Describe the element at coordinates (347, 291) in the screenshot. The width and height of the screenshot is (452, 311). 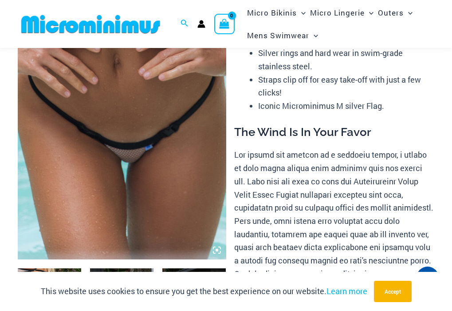
I see `a: Learn more` at that location.